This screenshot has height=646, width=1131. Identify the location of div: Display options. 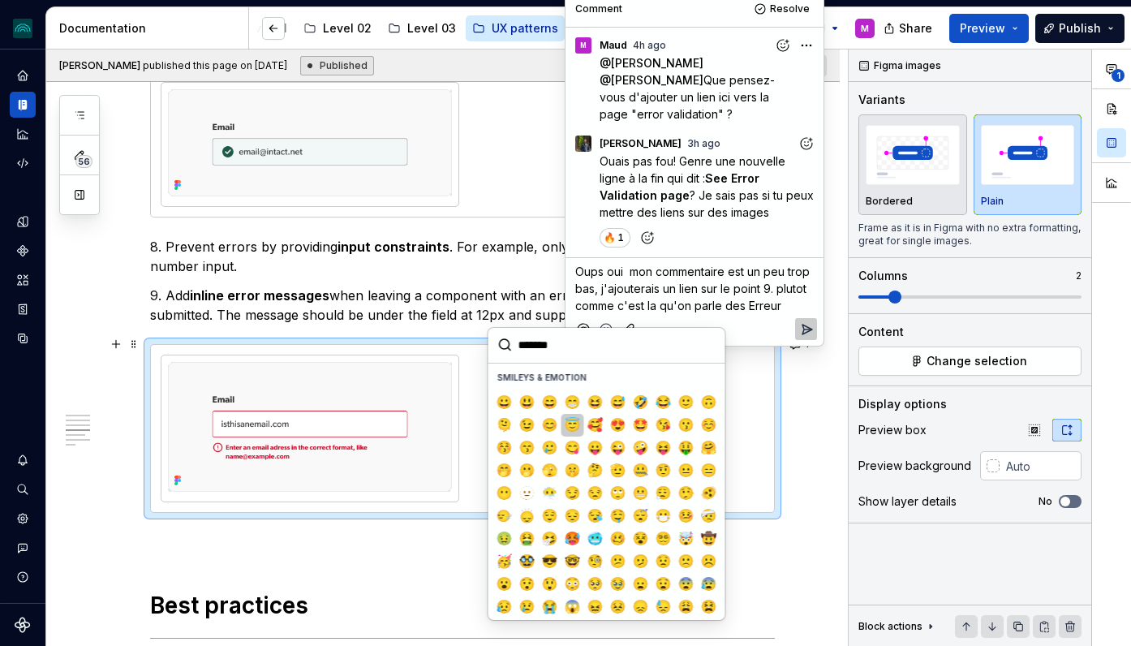
(902, 404).